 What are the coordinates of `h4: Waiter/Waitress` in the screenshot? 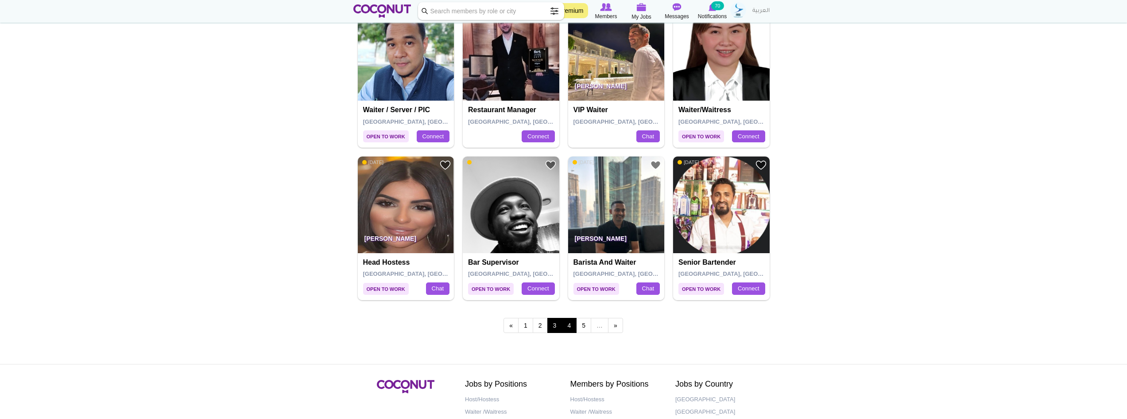 It's located at (722, 110).